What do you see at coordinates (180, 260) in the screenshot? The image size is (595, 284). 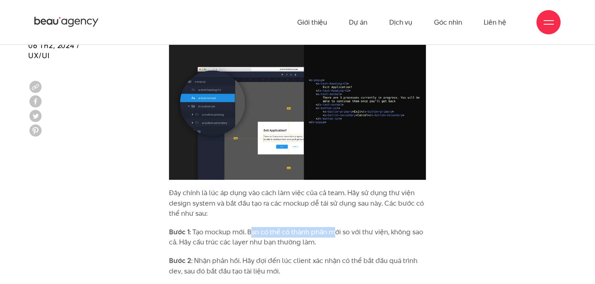 I see `strong: Bước 2` at bounding box center [180, 260].